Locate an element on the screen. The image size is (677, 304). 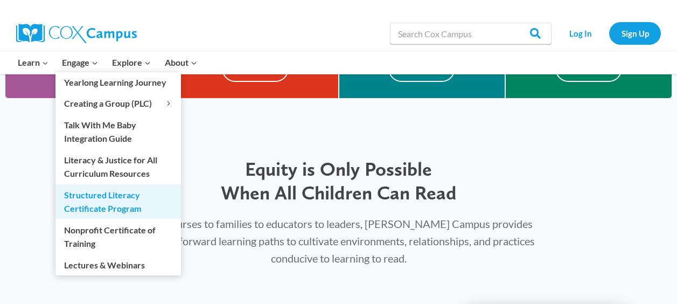
a: Nonprofit Certificate of Training is located at coordinates (118, 236).